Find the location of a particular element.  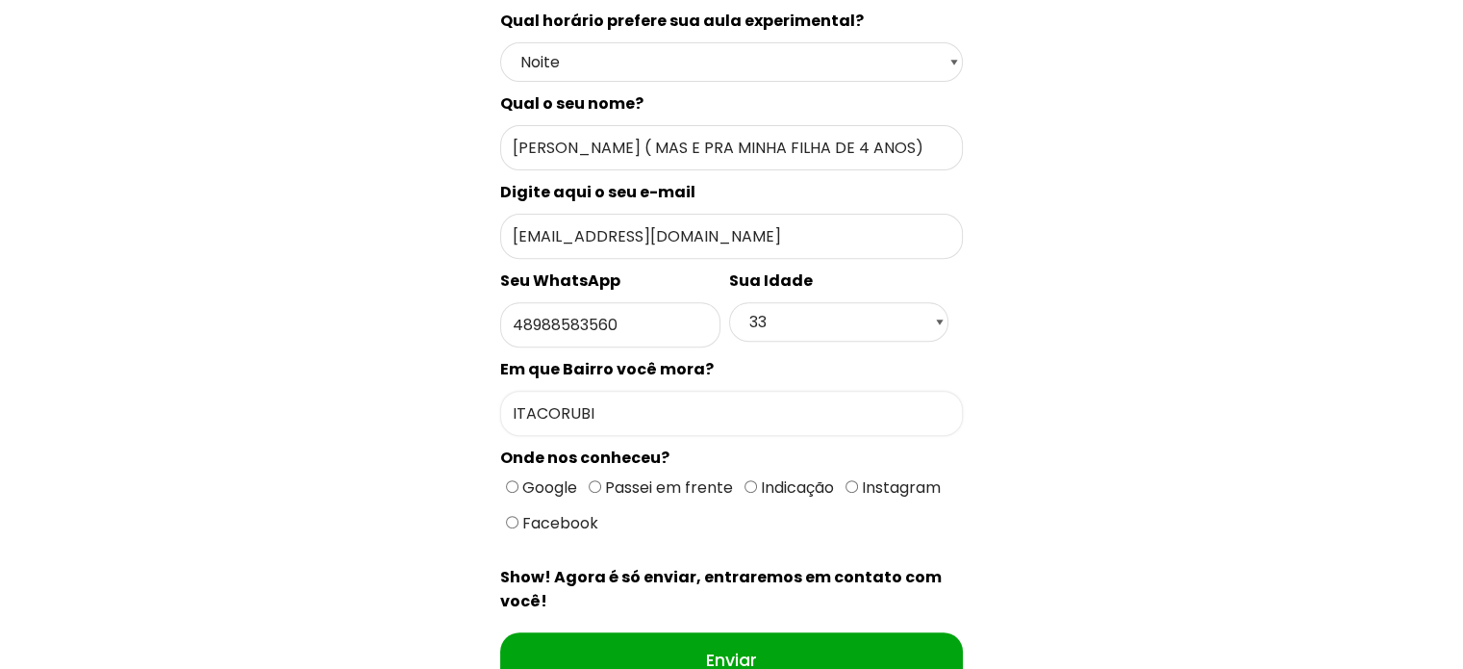

spam: Qual o seu nome? is located at coordinates (571, 103).